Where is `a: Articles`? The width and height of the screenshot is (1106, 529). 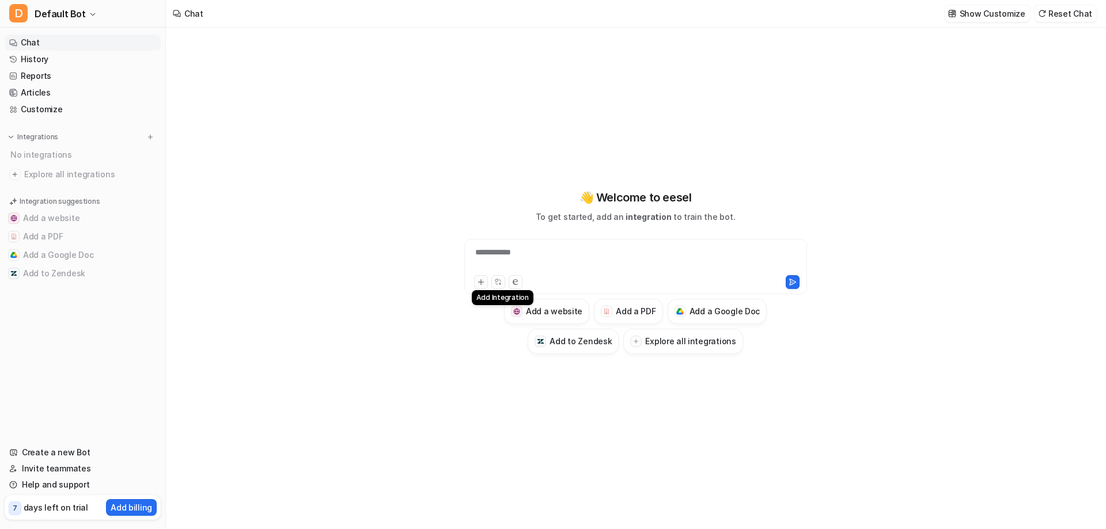 a: Articles is located at coordinates (82, 93).